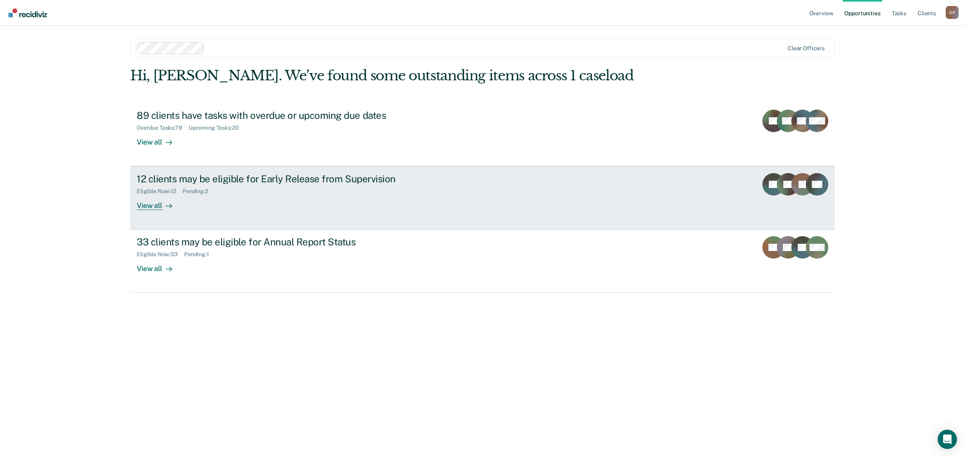  What do you see at coordinates (278, 242) in the screenshot?
I see `div: 33 clients may be eligible for Annual Report Status` at bounding box center [278, 242].